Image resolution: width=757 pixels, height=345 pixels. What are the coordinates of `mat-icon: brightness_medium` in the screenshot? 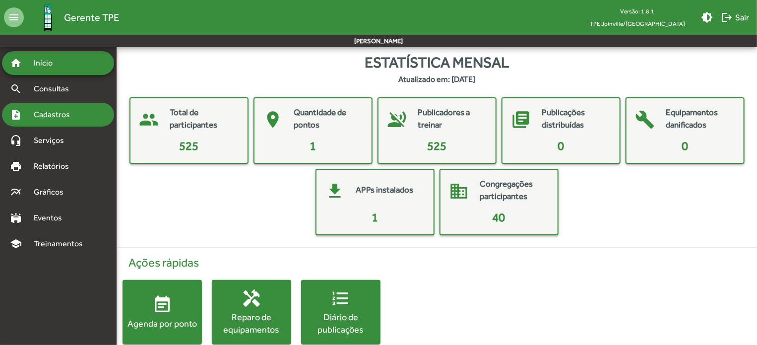 It's located at (707, 17).